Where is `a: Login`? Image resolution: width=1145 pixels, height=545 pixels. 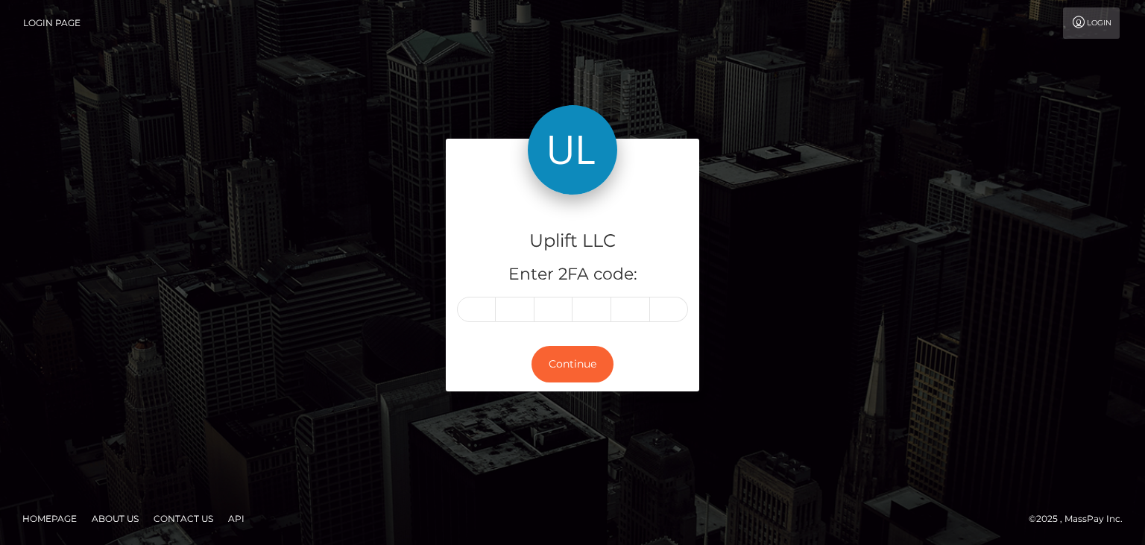 a: Login is located at coordinates (1091, 23).